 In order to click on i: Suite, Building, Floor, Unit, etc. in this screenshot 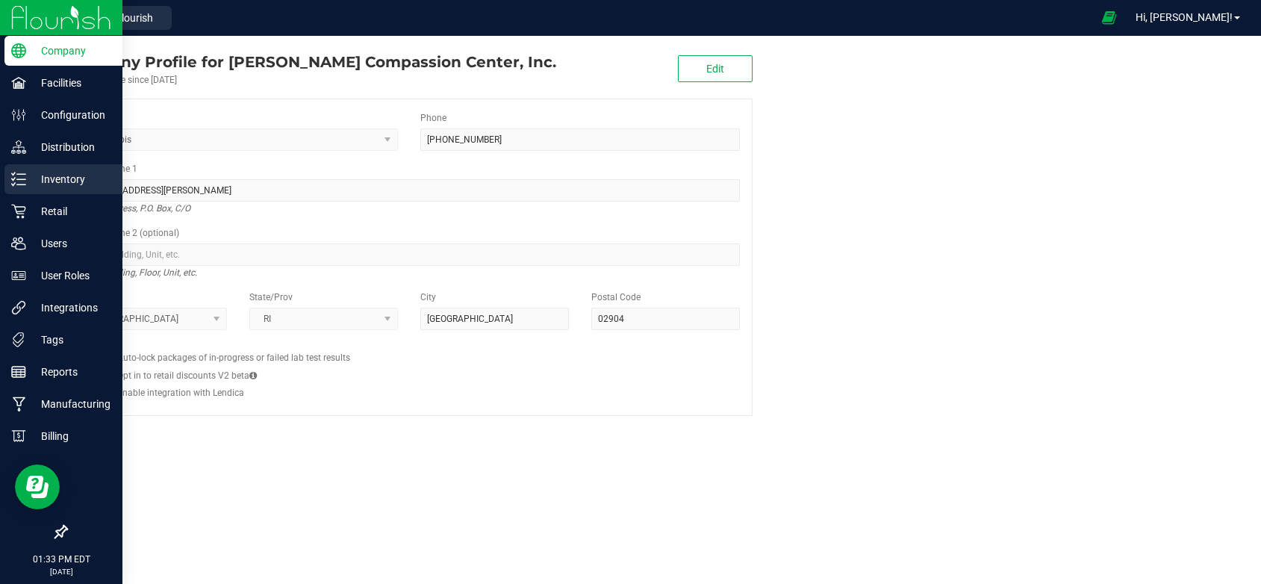, I will do `click(137, 272)`.